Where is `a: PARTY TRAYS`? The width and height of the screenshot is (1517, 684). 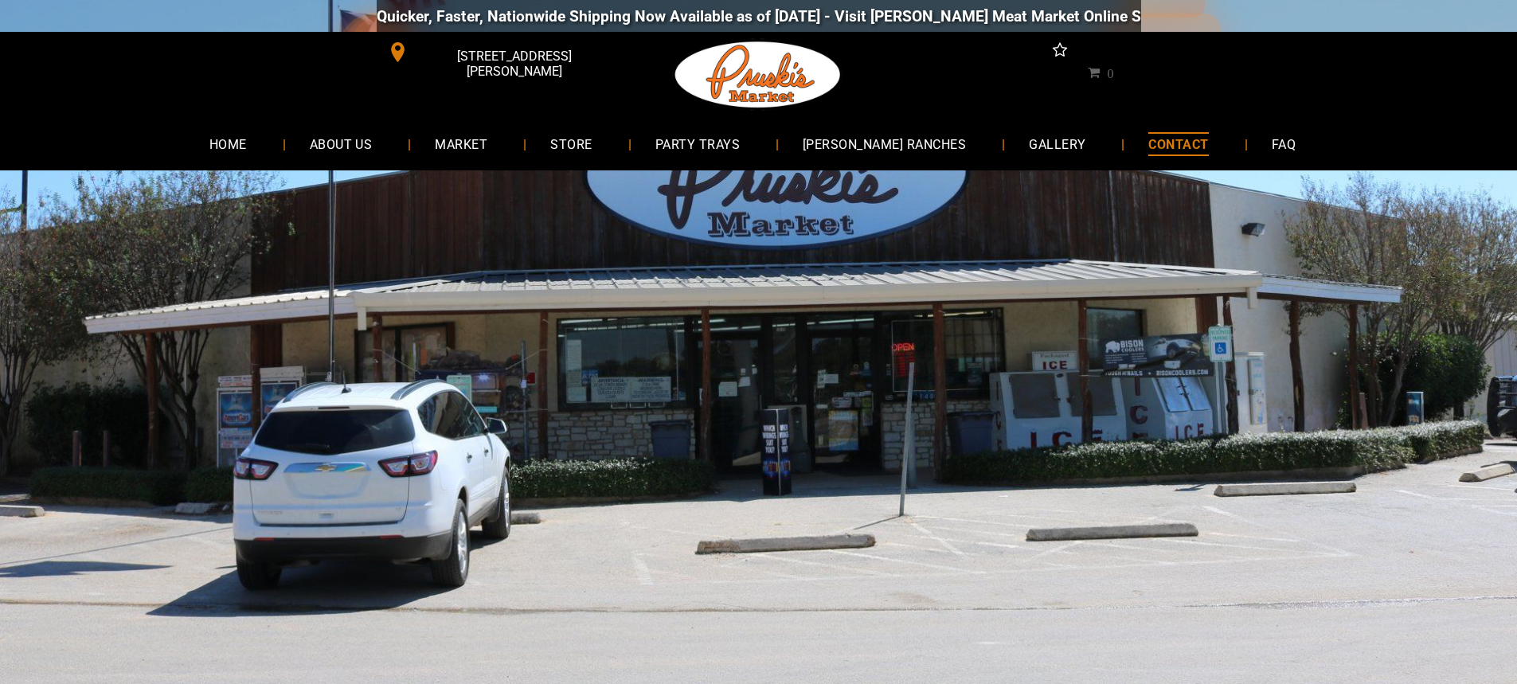 a: PARTY TRAYS is located at coordinates (698, 143).